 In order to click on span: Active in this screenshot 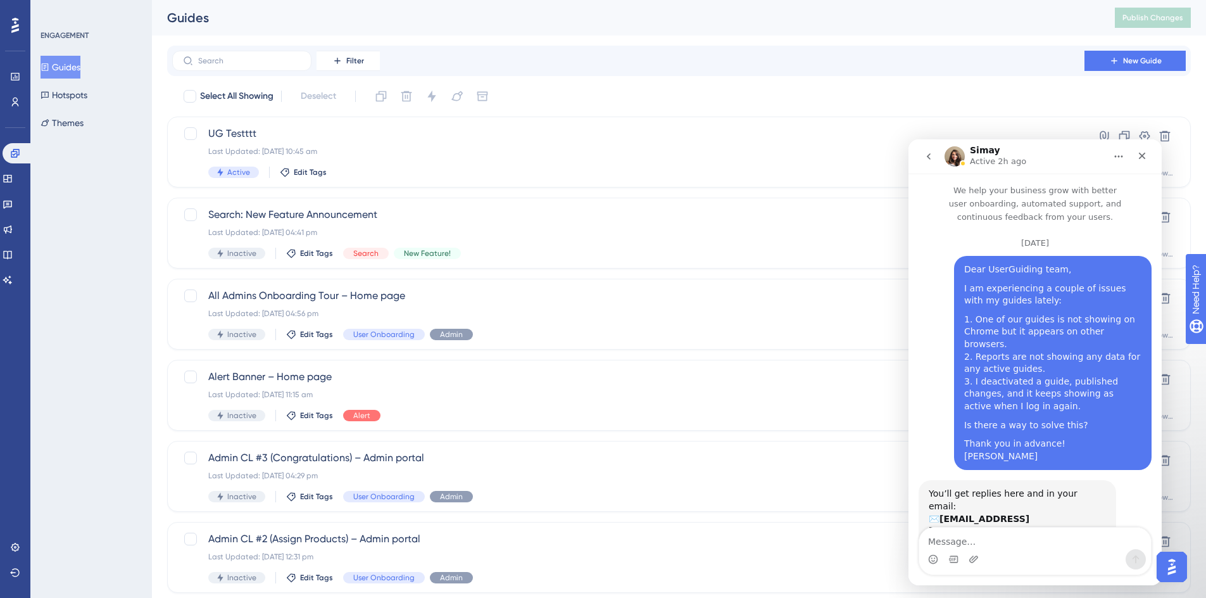, I will do `click(239, 172)`.